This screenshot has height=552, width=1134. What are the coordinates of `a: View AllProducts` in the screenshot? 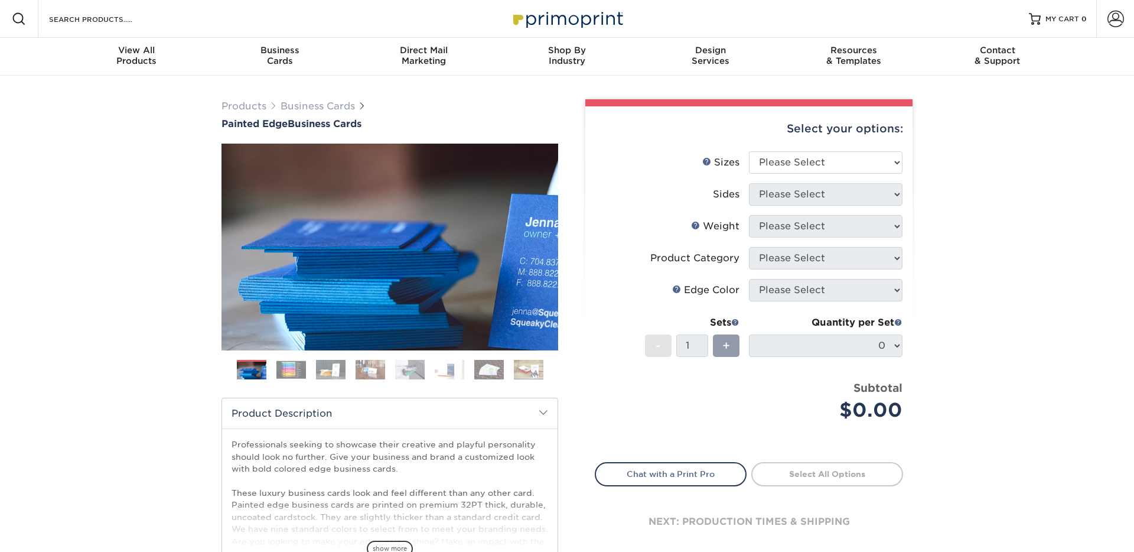 It's located at (136, 57).